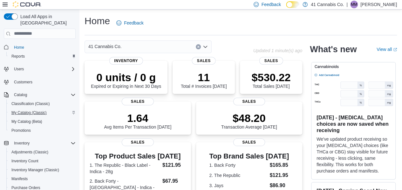 The height and width of the screenshot is (190, 402). What do you see at coordinates (27, 121) in the screenshot?
I see `a: My Catalog (Beta)` at bounding box center [27, 121].